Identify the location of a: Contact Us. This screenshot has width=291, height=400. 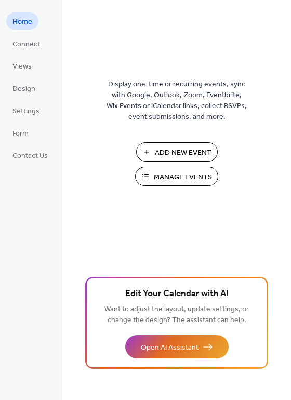
(30, 155).